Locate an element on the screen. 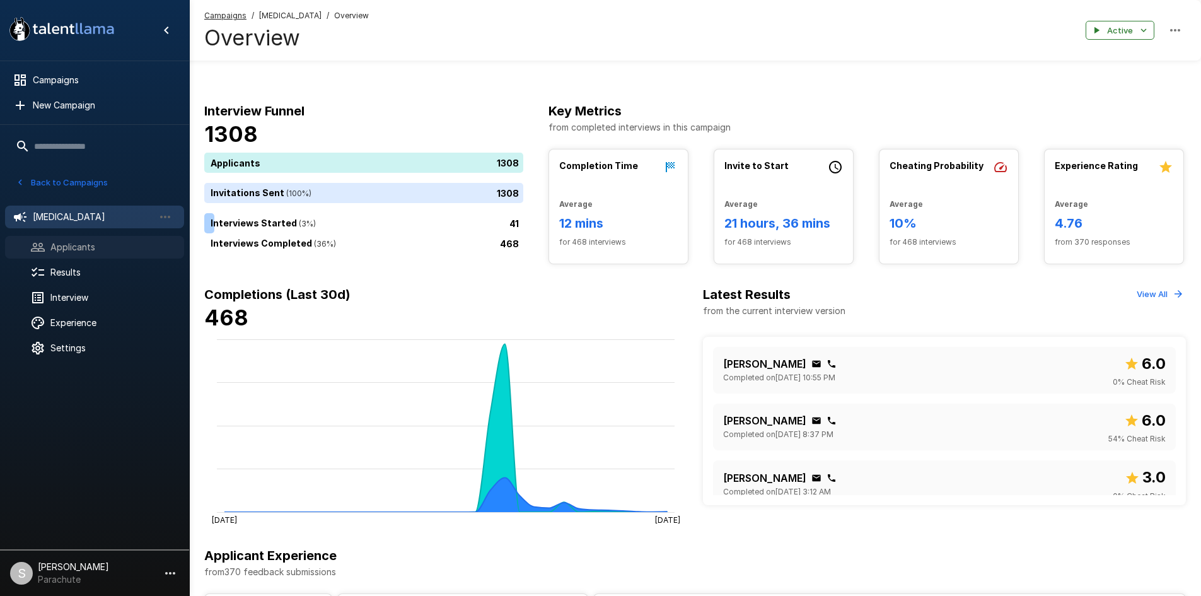  p: 468 is located at coordinates (509, 243).